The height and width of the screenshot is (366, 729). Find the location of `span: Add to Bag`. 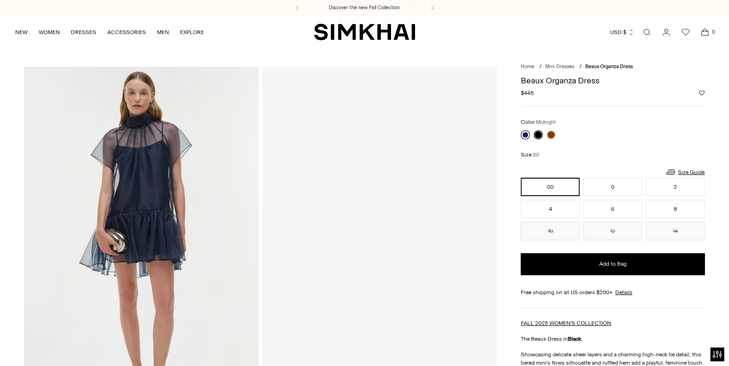

span: Add to Bag is located at coordinates (613, 264).